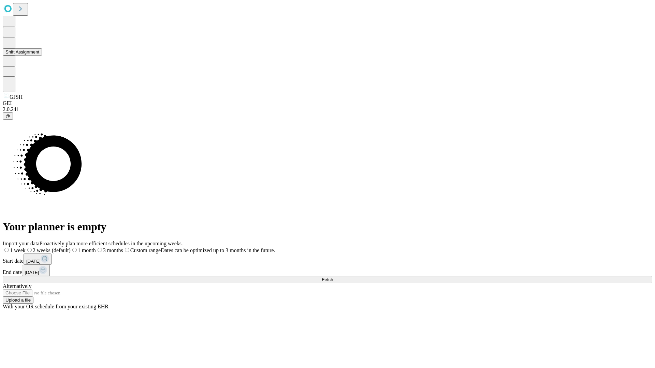 The width and height of the screenshot is (655, 368). What do you see at coordinates (17, 286) in the screenshot?
I see `span: Alternatively` at bounding box center [17, 286].